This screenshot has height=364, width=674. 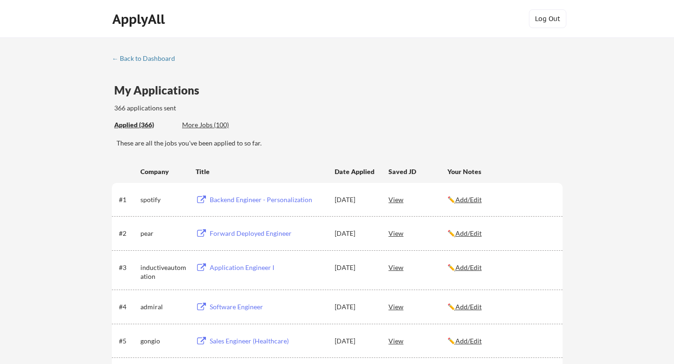 I want to click on div: Backend Engineer - Personalization, so click(x=268, y=200).